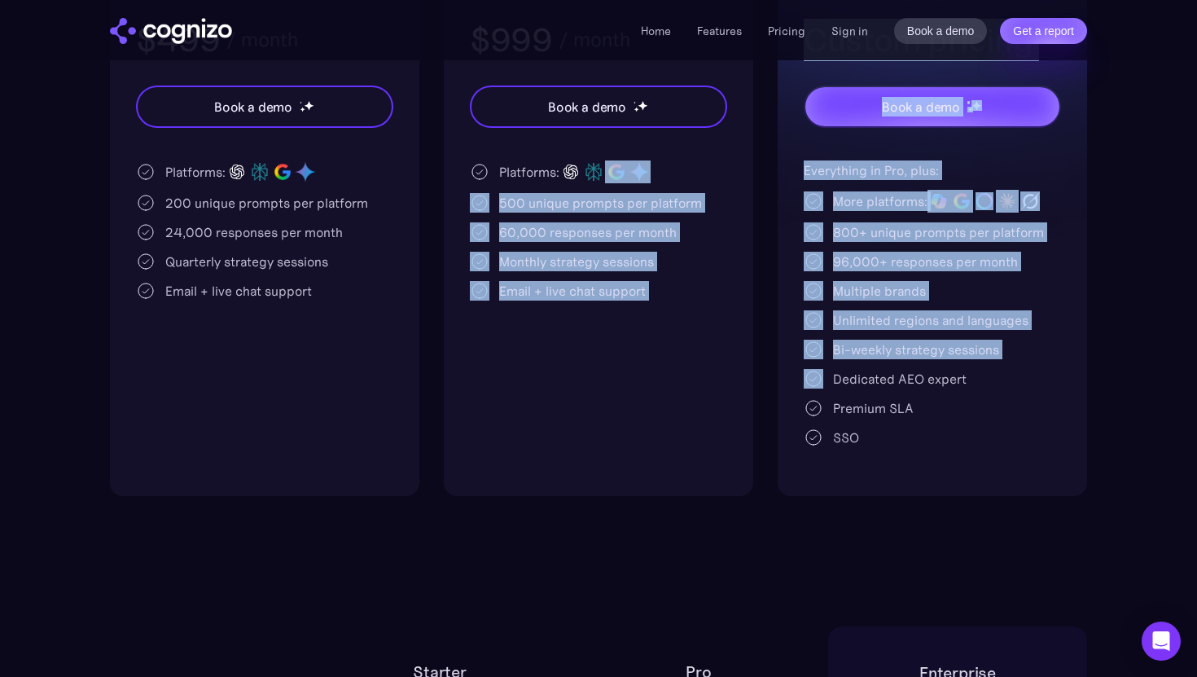 The height and width of the screenshot is (677, 1197). What do you see at coordinates (931, 320) in the screenshot?
I see `div: Unlimited regions and languages` at bounding box center [931, 320].